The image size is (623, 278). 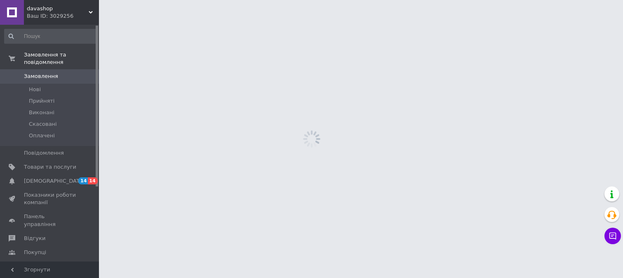 I want to click on span: Замовлення та повідомлення, so click(x=61, y=59).